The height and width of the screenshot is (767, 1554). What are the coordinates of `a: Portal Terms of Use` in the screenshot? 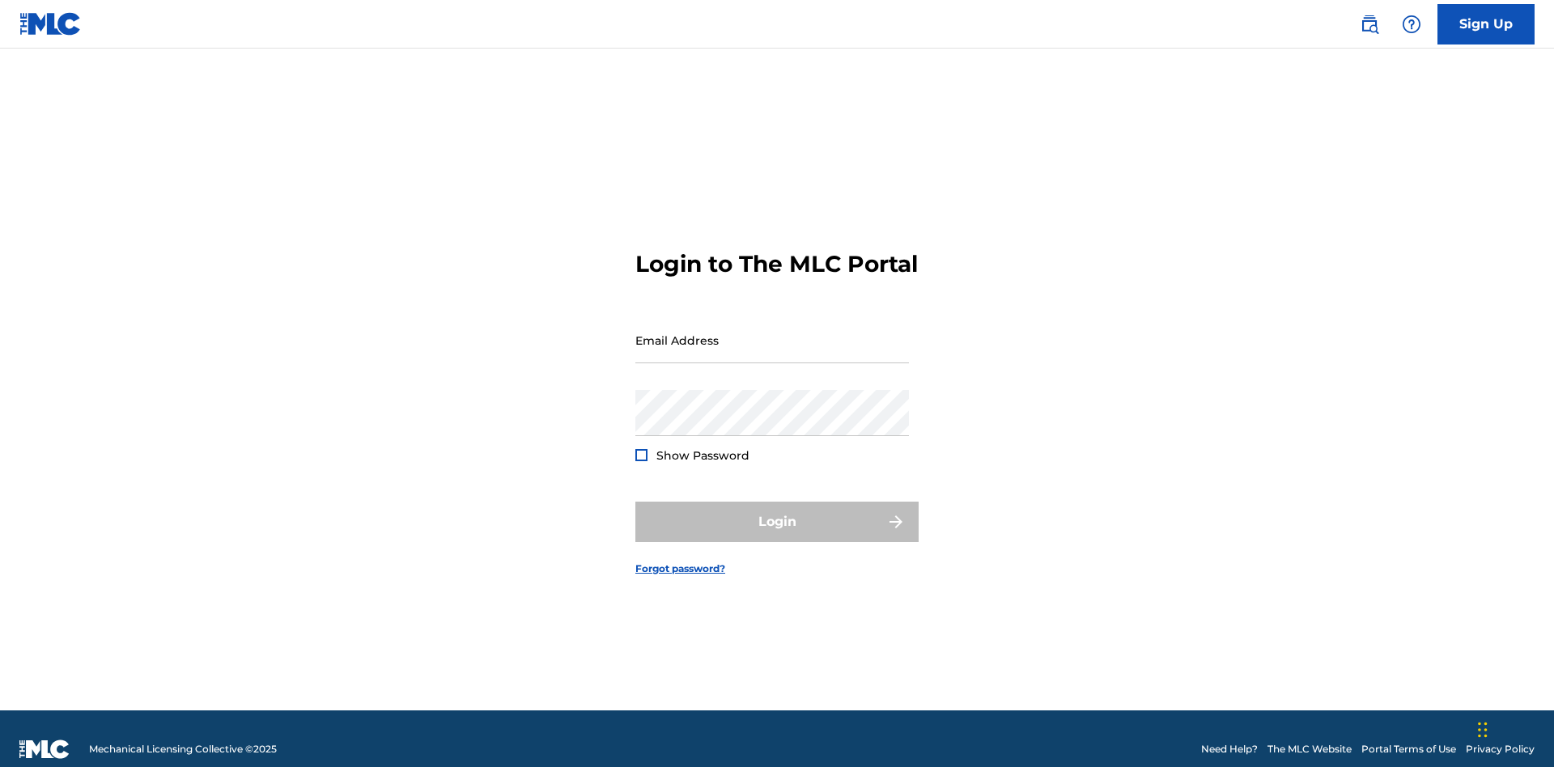 It's located at (1408, 749).